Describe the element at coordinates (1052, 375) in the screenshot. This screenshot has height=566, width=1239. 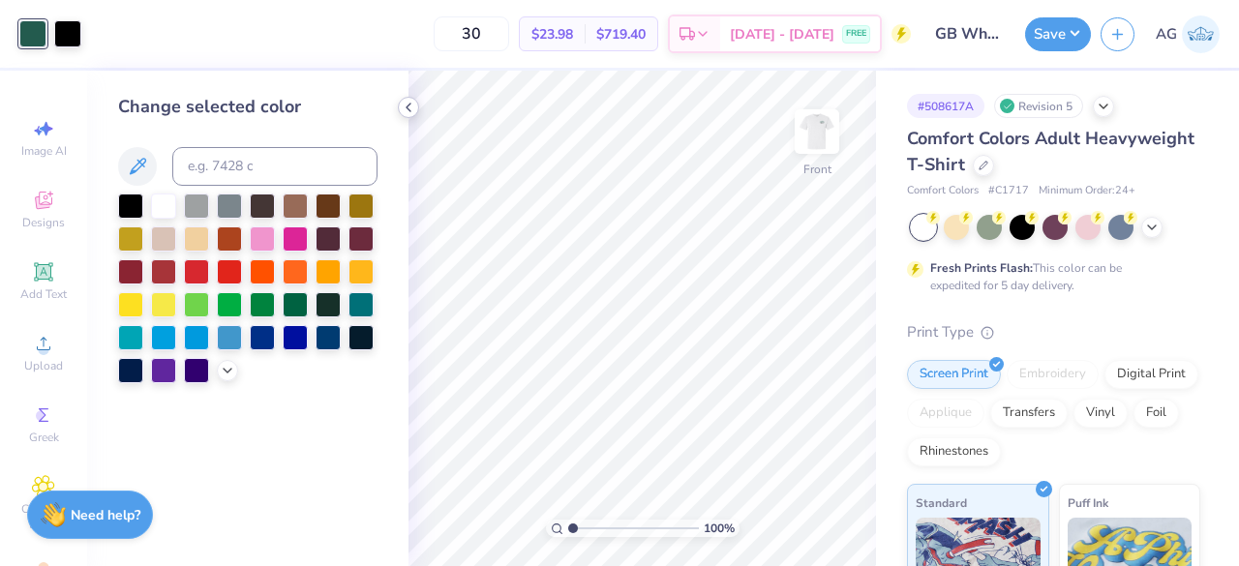
I see `div: Embroidery` at that location.